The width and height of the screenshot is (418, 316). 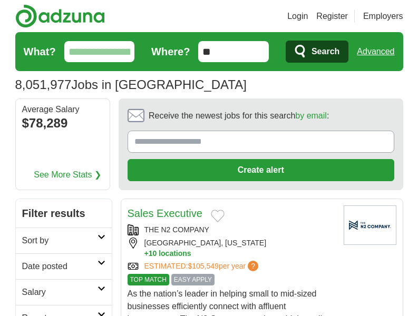 What do you see at coordinates (261, 170) in the screenshot?
I see `button: Create alert` at bounding box center [261, 170].